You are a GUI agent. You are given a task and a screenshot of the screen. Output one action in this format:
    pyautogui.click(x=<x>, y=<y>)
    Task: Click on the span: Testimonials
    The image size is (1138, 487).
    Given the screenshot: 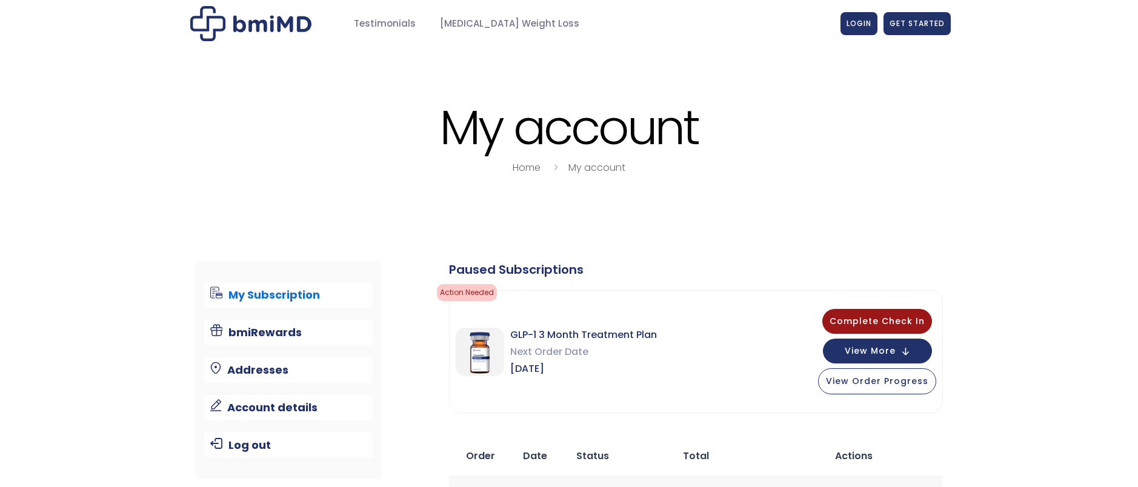 What is the action you would take?
    pyautogui.click(x=385, y=24)
    